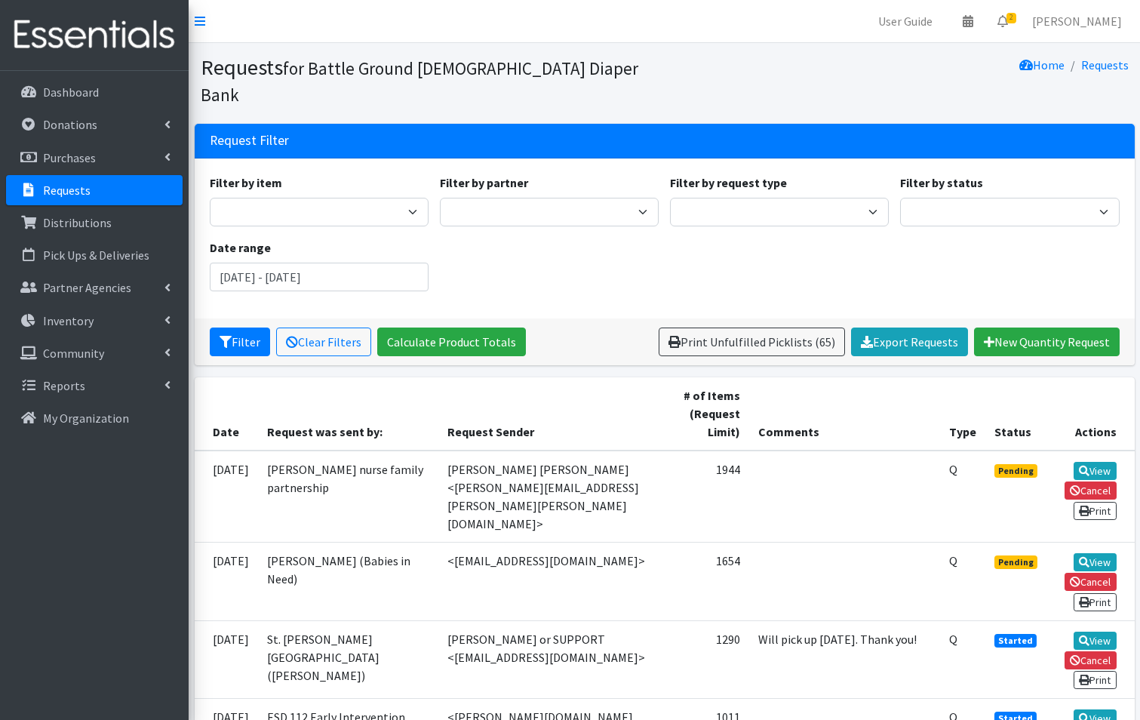 Image resolution: width=1140 pixels, height=720 pixels. I want to click on h1: Requests, so click(430, 80).